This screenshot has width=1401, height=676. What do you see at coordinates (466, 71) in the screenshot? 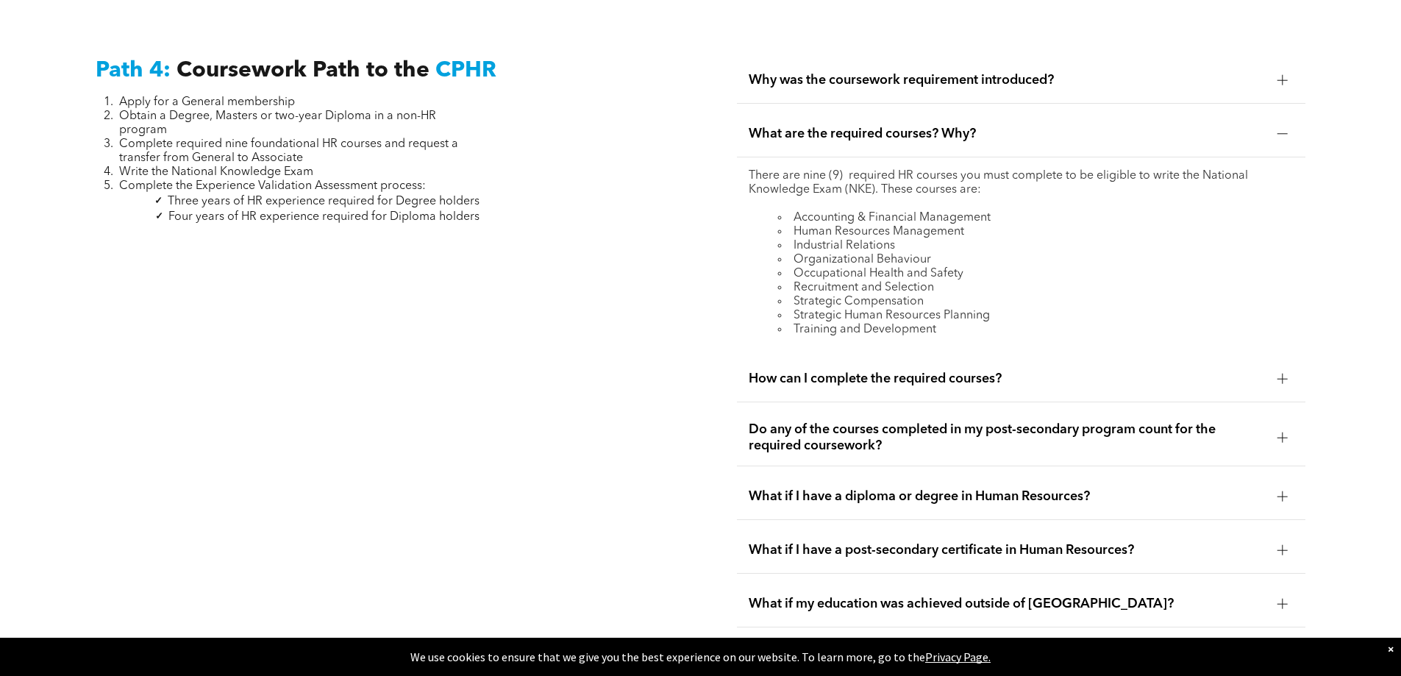
I see `span: CPHR` at bounding box center [466, 71].